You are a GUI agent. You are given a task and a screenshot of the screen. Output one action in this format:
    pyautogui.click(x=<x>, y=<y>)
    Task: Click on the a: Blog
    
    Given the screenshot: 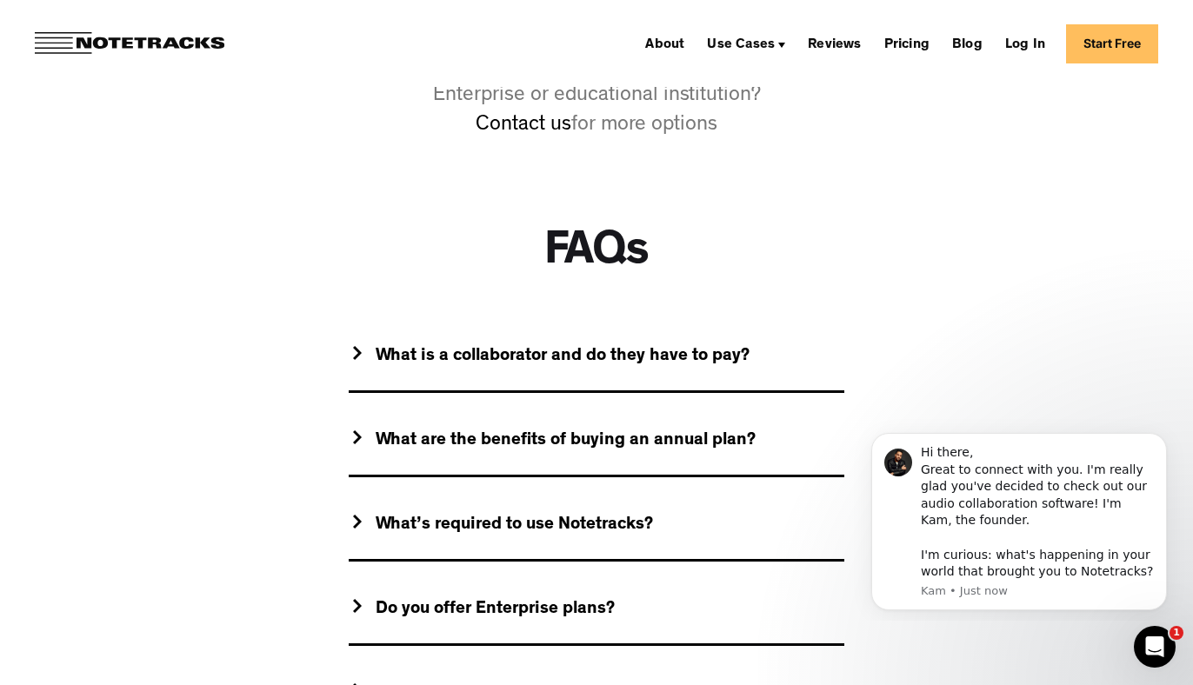 What is the action you would take?
    pyautogui.click(x=967, y=43)
    